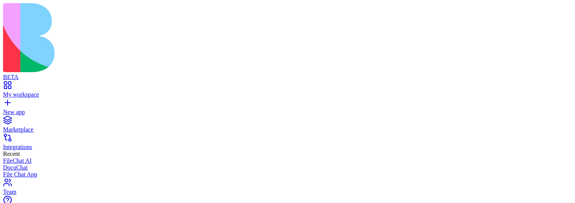 The image size is (575, 203). Describe the element at coordinates (287, 130) in the screenshot. I see `div: Marketplace` at that location.